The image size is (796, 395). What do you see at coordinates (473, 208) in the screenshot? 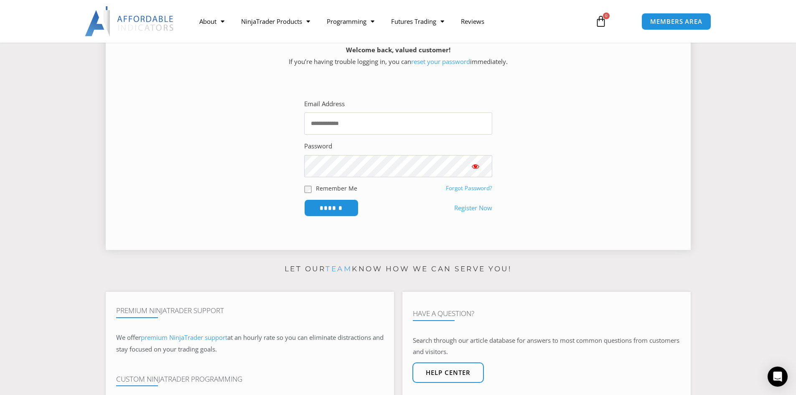
I see `a: Register Now` at bounding box center [473, 208].